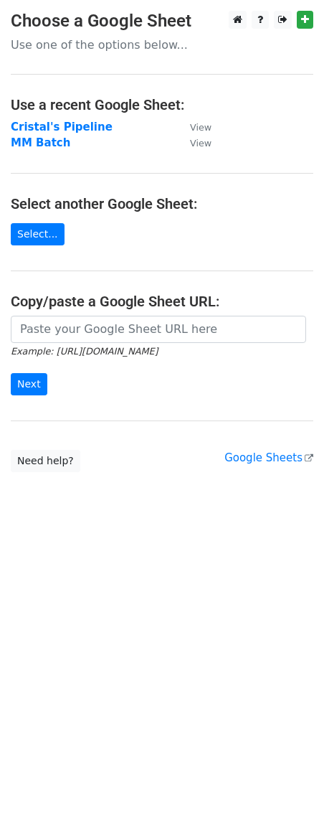  I want to click on strong: MM Batch, so click(40, 143).